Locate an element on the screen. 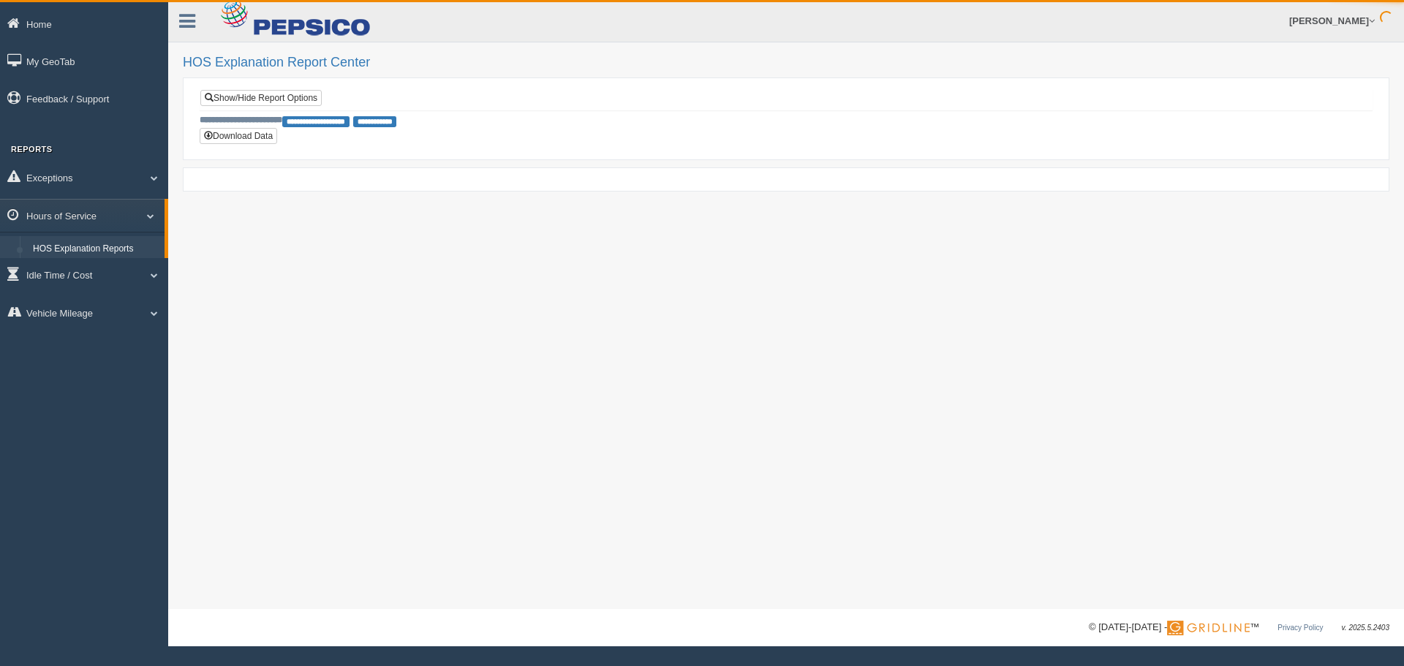 Image resolution: width=1404 pixels, height=666 pixels. a: HOS Explanation Reports is located at coordinates (95, 249).